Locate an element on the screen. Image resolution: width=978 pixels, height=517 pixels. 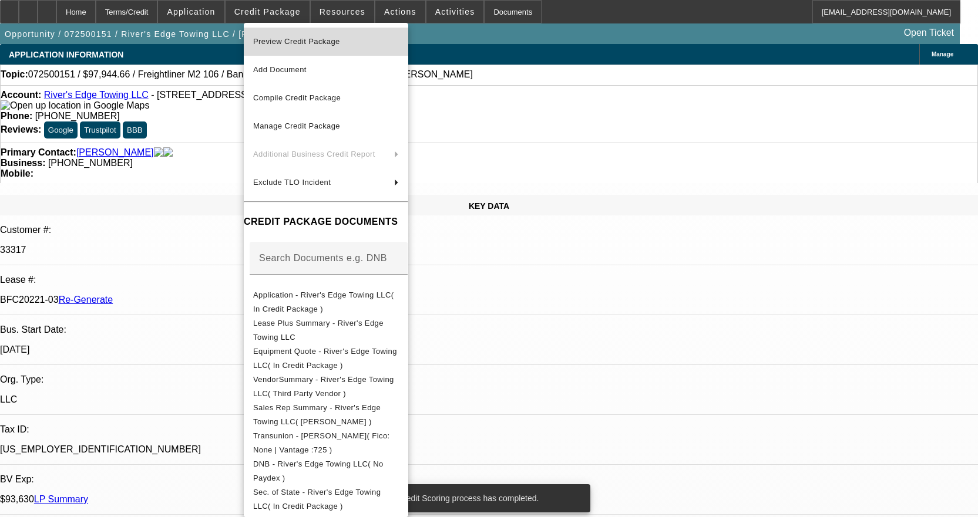
span: Preview Credit Package is located at coordinates (297, 41).